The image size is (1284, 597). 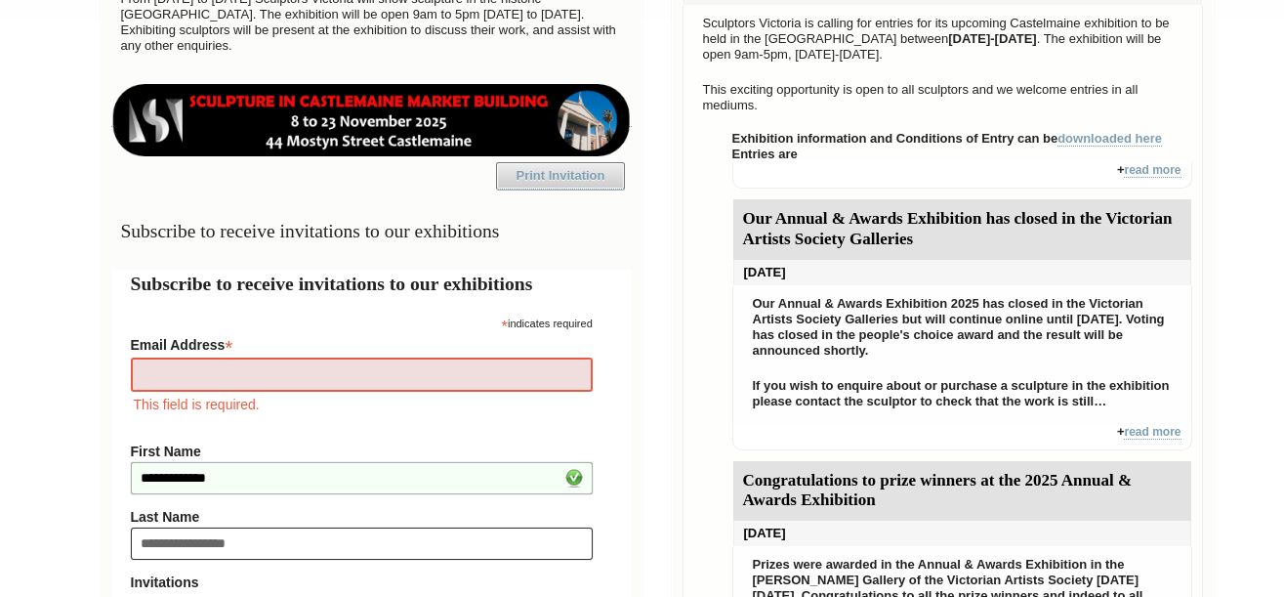 What do you see at coordinates (962, 327) in the screenshot?
I see `p: Our Annual & Awards Exhibition 2025 has closed in the Victorian Artists Society Galleries but wil...` at bounding box center [962, 327].